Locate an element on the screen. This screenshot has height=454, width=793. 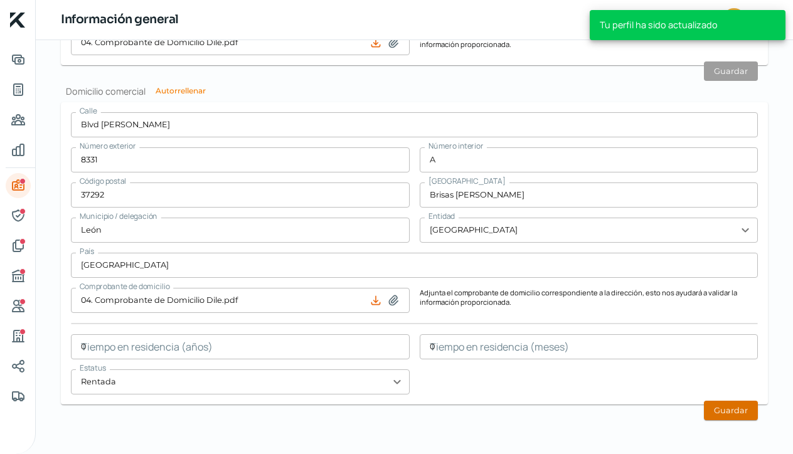
h2: Domicilio comercial is located at coordinates (414, 91).